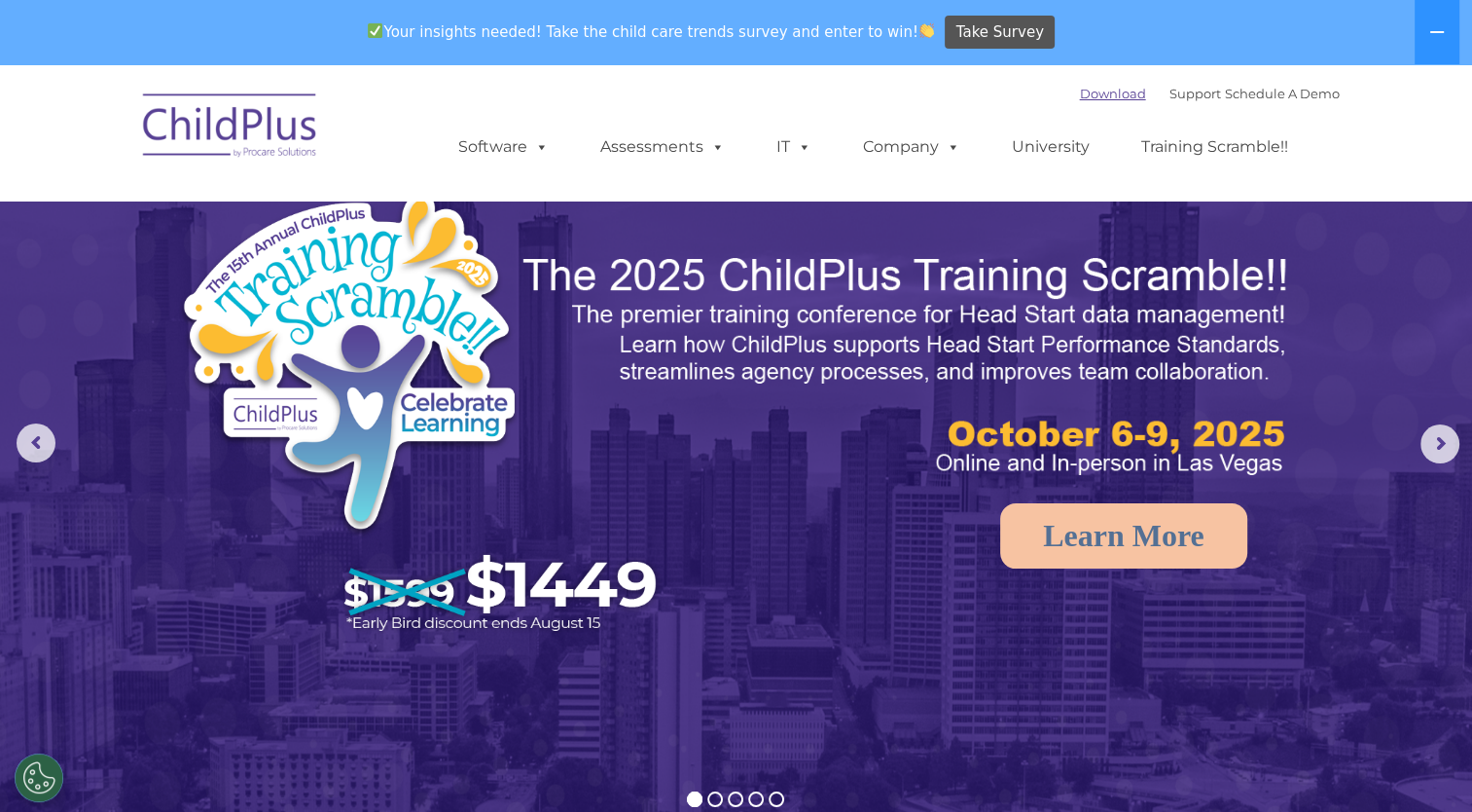 This screenshot has height=812, width=1472. I want to click on span: Take Survey, so click(1000, 33).